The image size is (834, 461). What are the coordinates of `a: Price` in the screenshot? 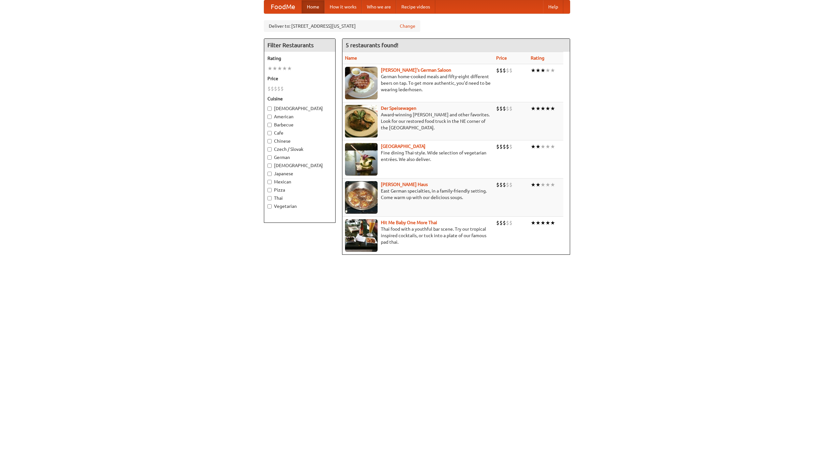 It's located at (502, 58).